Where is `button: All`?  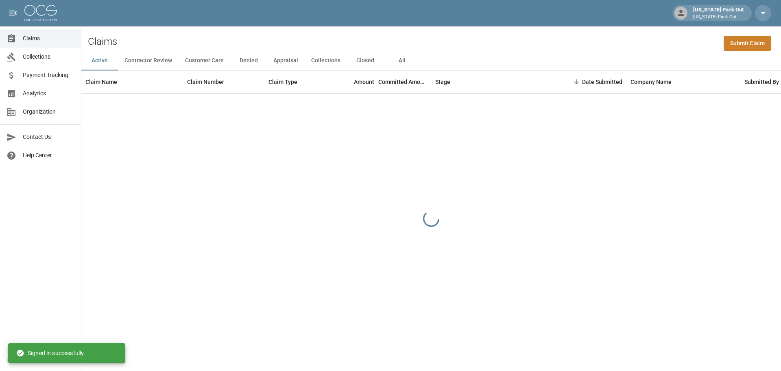 button: All is located at coordinates (402, 61).